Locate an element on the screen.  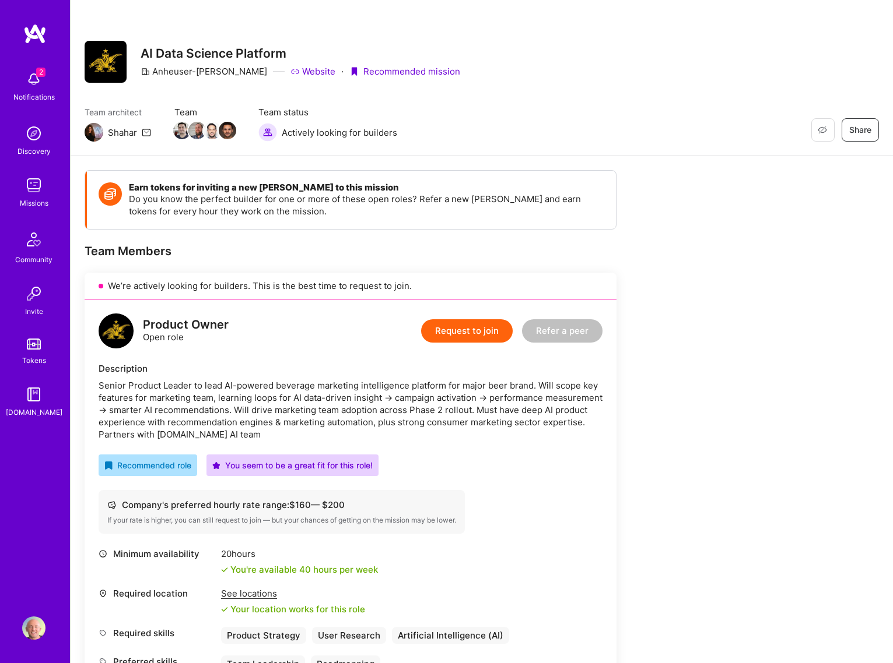
div: We’re actively looking for builders. This is the best time to request to join. is located at coordinates (350, 286).